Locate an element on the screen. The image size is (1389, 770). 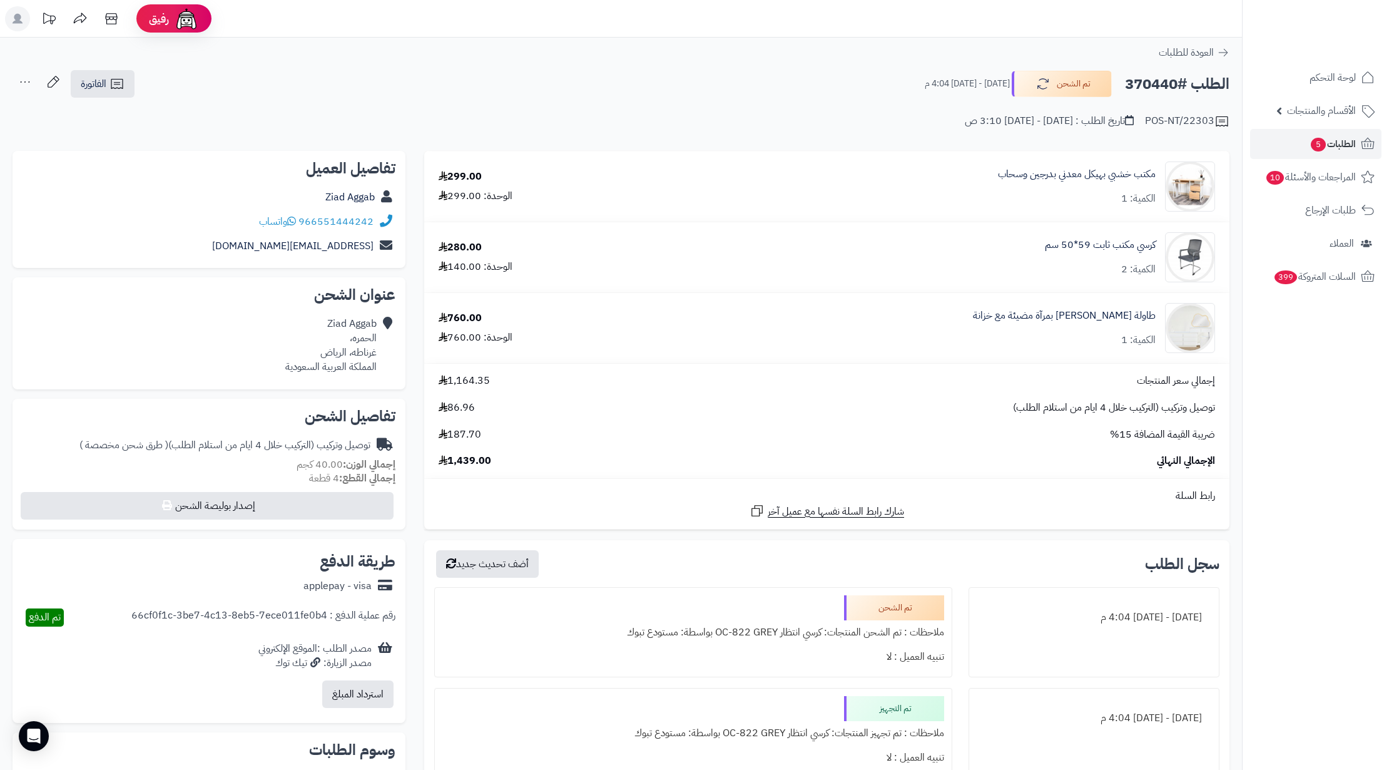
a: العودة للطلبات is located at coordinates (1194, 53).